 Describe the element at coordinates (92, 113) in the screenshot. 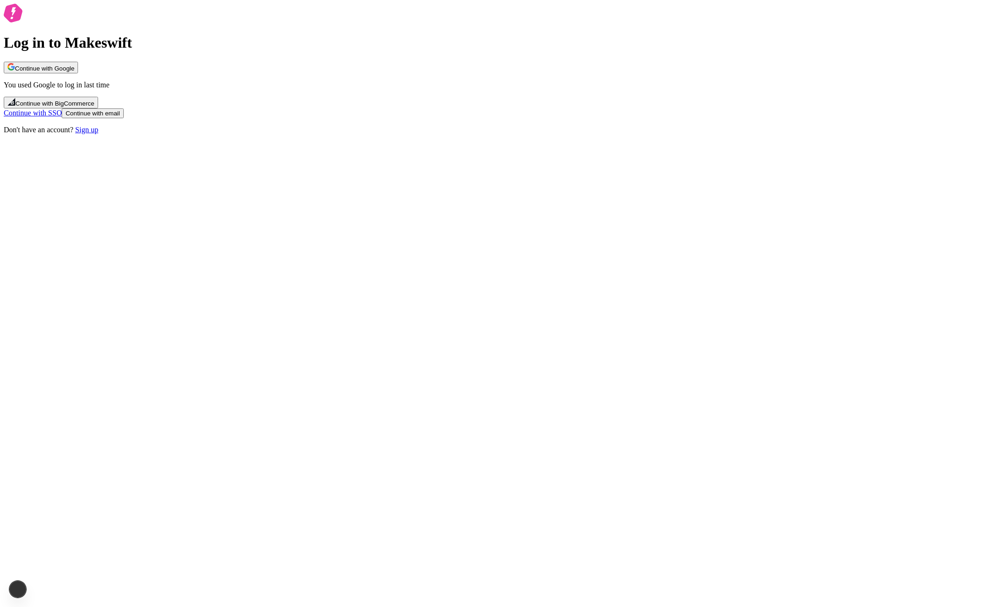

I see `button: Continue with email` at that location.